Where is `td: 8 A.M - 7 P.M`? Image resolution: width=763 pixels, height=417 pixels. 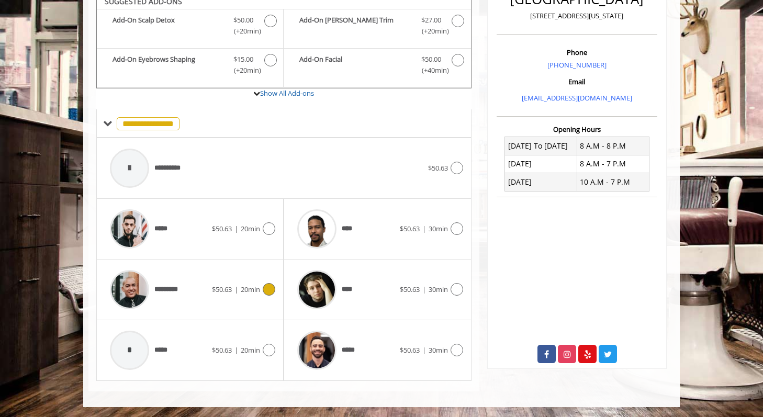
td: 8 A.M - 7 P.M is located at coordinates (613, 164).